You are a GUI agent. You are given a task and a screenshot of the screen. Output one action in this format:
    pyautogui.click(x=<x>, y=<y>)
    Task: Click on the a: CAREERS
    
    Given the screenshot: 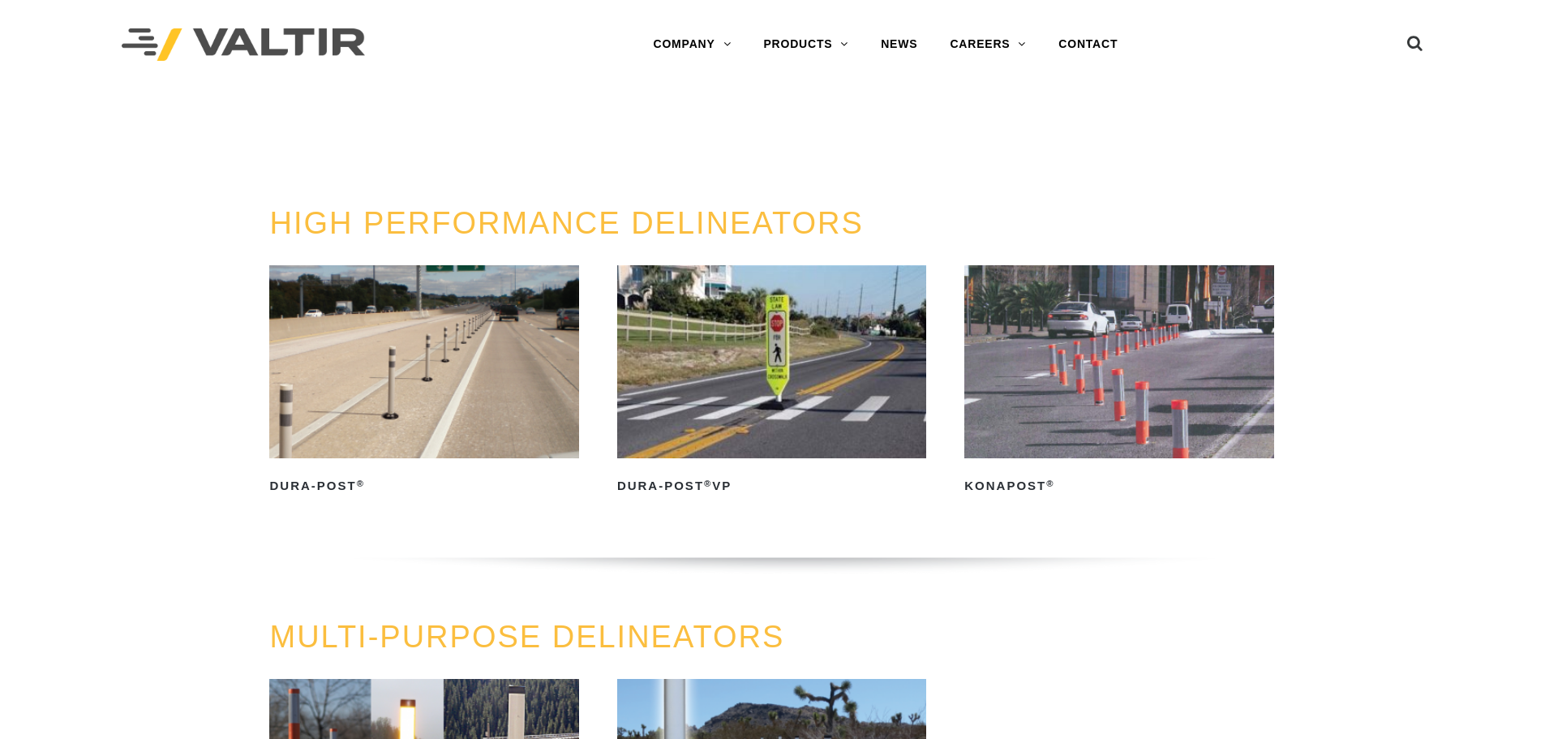 What is the action you would take?
    pyautogui.click(x=988, y=45)
    